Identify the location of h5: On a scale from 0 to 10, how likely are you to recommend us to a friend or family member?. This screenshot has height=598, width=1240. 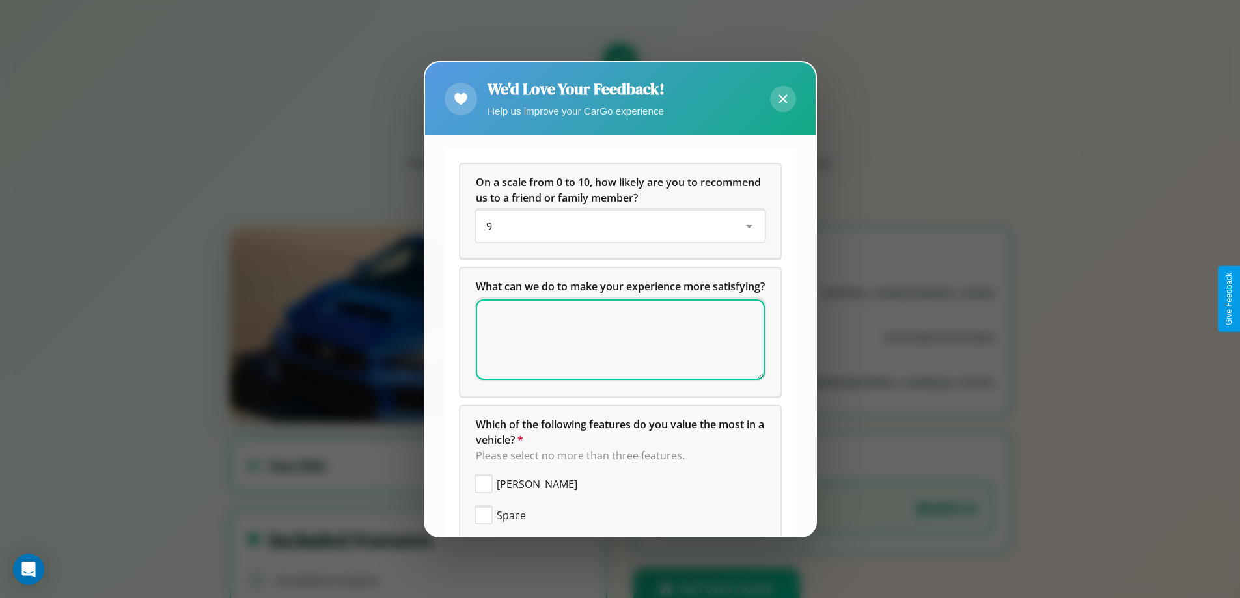
(620, 190).